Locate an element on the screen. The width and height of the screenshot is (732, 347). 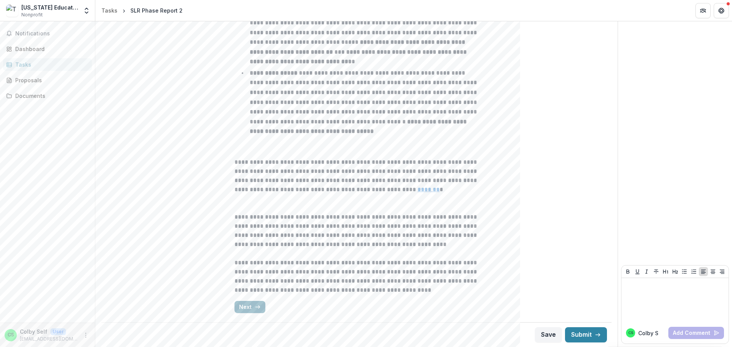
div: Proposals is located at coordinates (50, 80).